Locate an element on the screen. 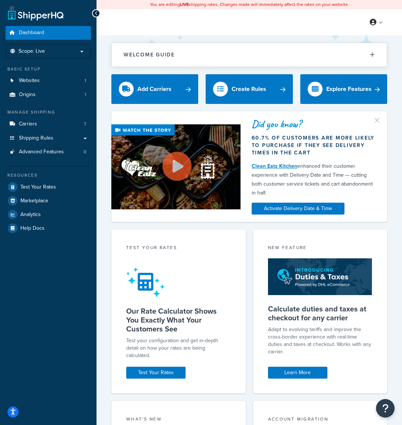 Image resolution: width=402 pixels, height=425 pixels. li: Marketplace is located at coordinates (48, 201).